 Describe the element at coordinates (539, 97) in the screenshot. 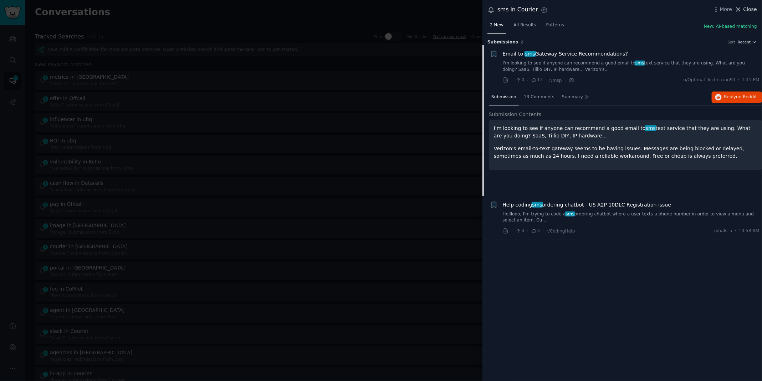

I see `span: 13 Comments` at that location.